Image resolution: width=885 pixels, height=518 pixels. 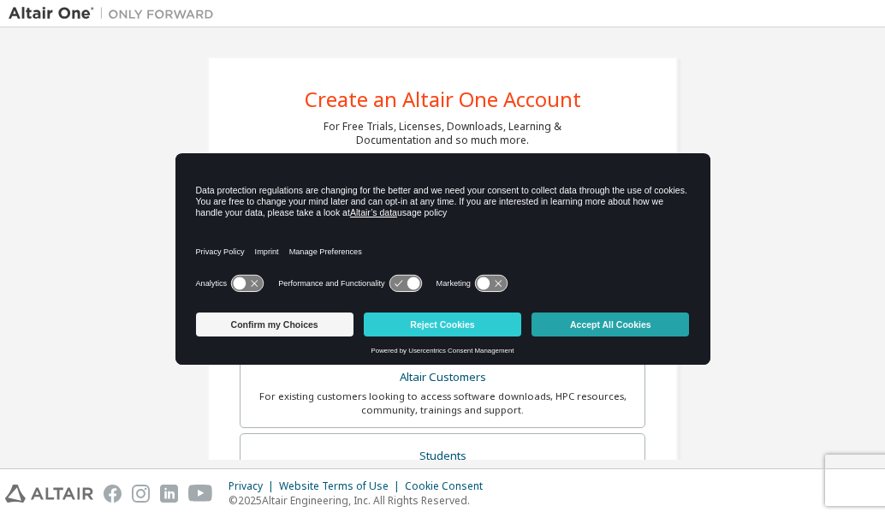 I want to click on img: instagram.svg, so click(x=140, y=493).